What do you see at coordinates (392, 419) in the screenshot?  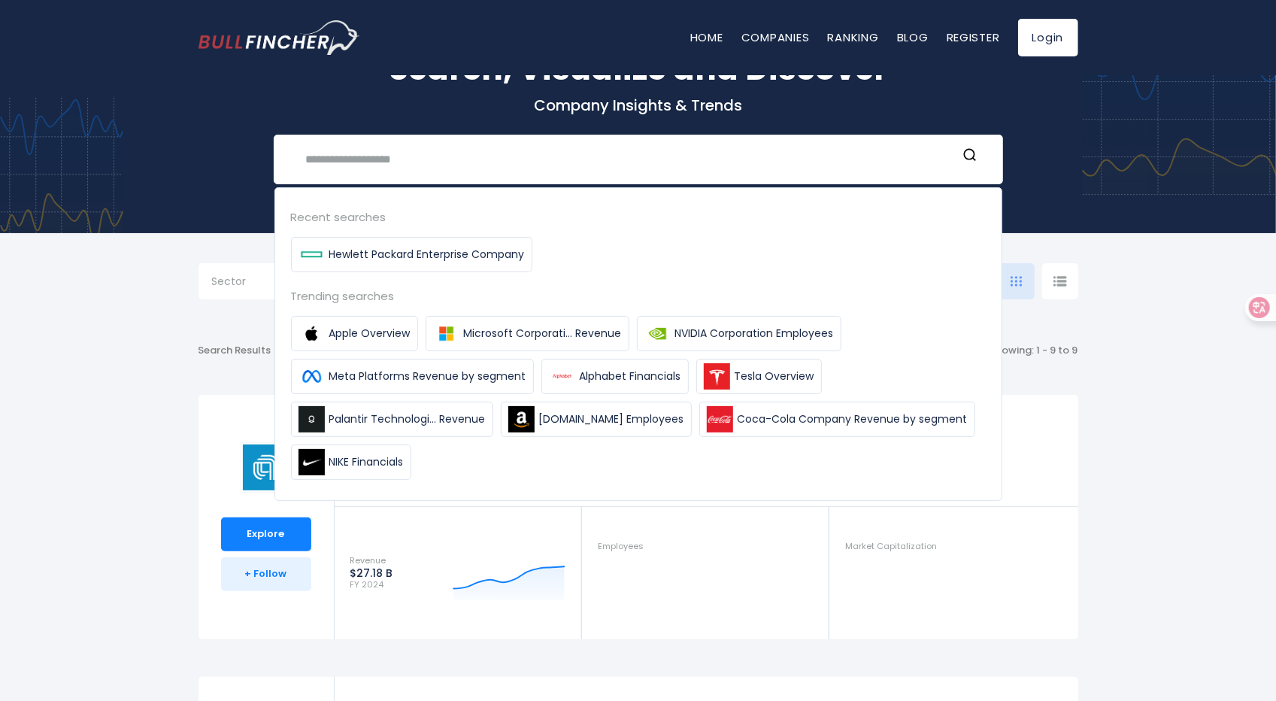 I see `a: Palantir Technologi... Revenue` at bounding box center [392, 419].